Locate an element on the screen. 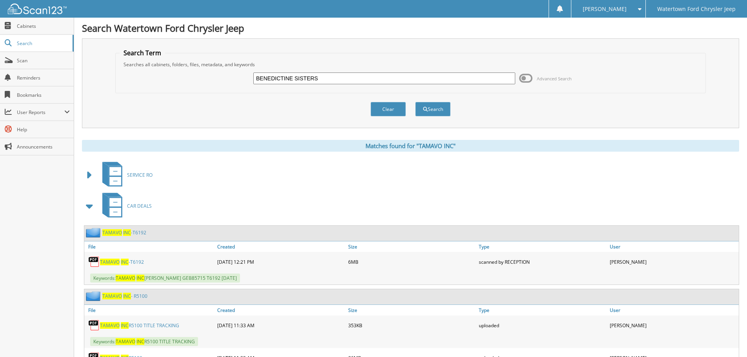  div: scanned by RECEPTION is located at coordinates (542, 262).